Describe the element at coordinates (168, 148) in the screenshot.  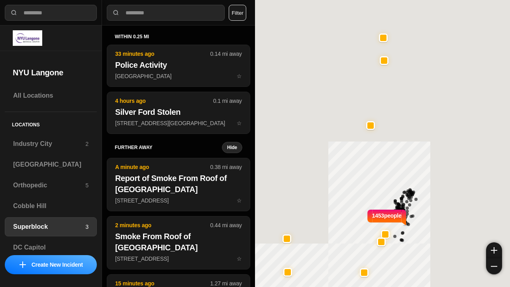
I see `h5: further away` at that location.